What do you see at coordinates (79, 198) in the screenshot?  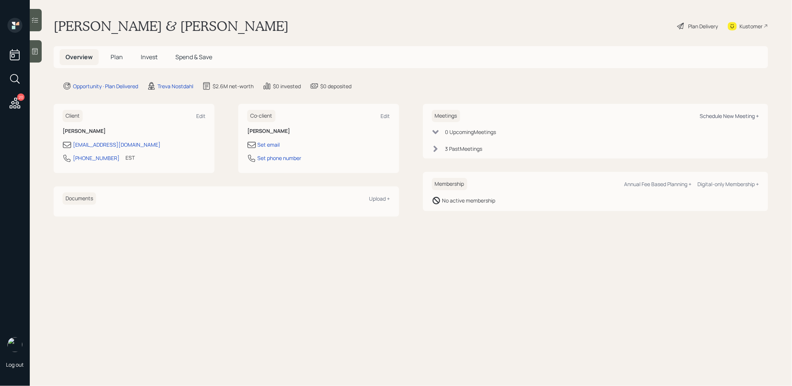 I see `h6: Documents` at bounding box center [79, 198].